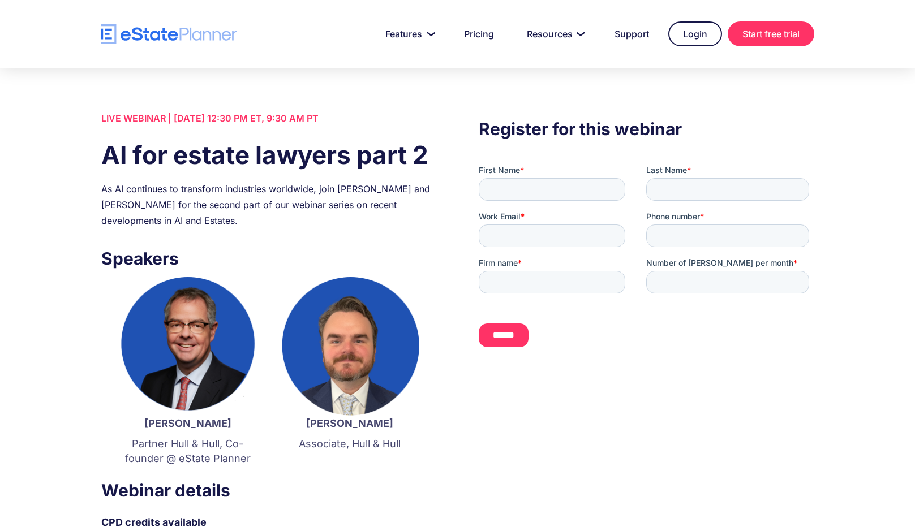  I want to click on a: home, so click(169, 34).